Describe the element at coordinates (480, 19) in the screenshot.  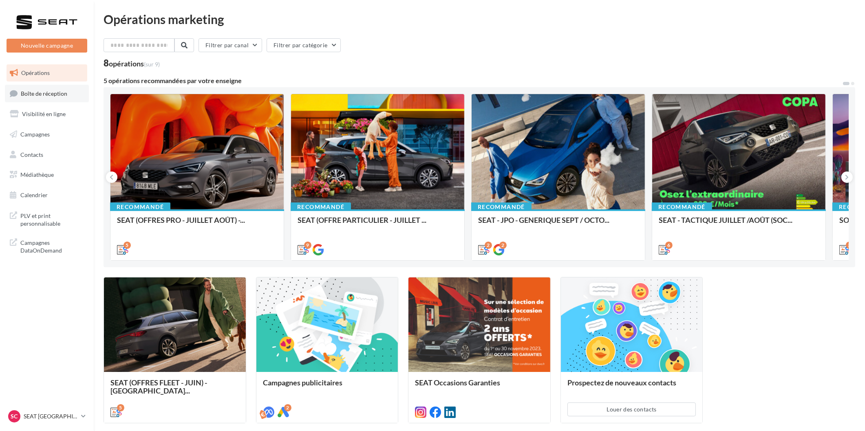
I see `div: Opérations marketing` at that location.